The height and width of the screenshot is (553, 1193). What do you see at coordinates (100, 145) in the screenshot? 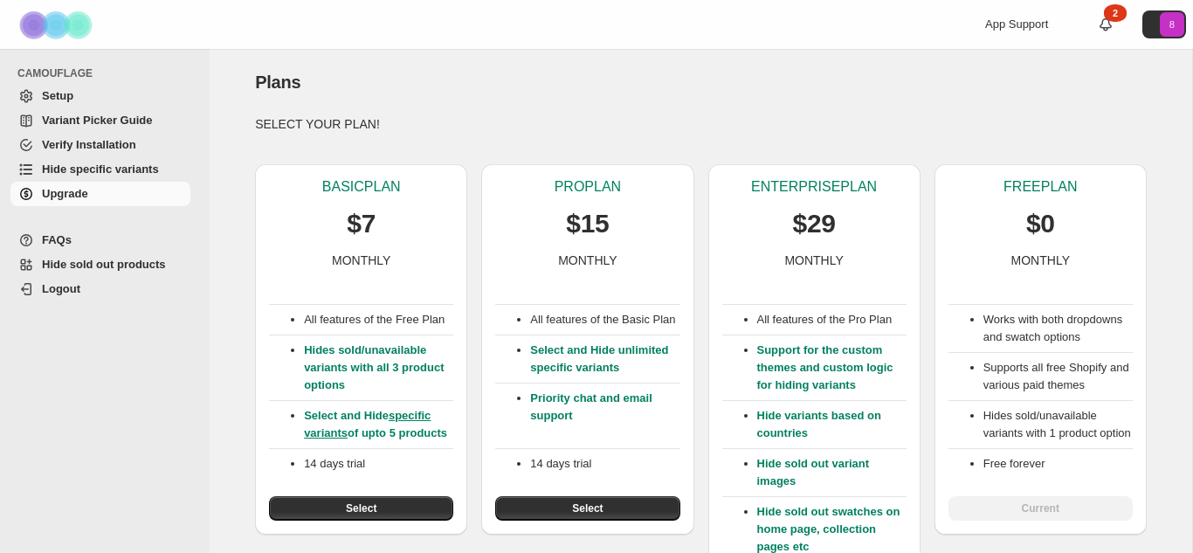
I see `a: Verify Installation` at bounding box center [100, 145].